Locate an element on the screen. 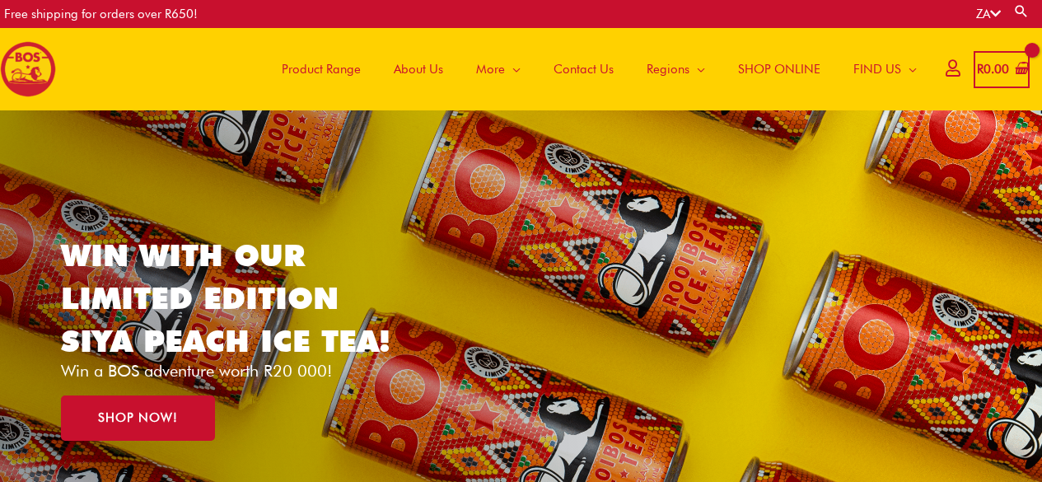  span: SHOP NOW! is located at coordinates (138, 418).